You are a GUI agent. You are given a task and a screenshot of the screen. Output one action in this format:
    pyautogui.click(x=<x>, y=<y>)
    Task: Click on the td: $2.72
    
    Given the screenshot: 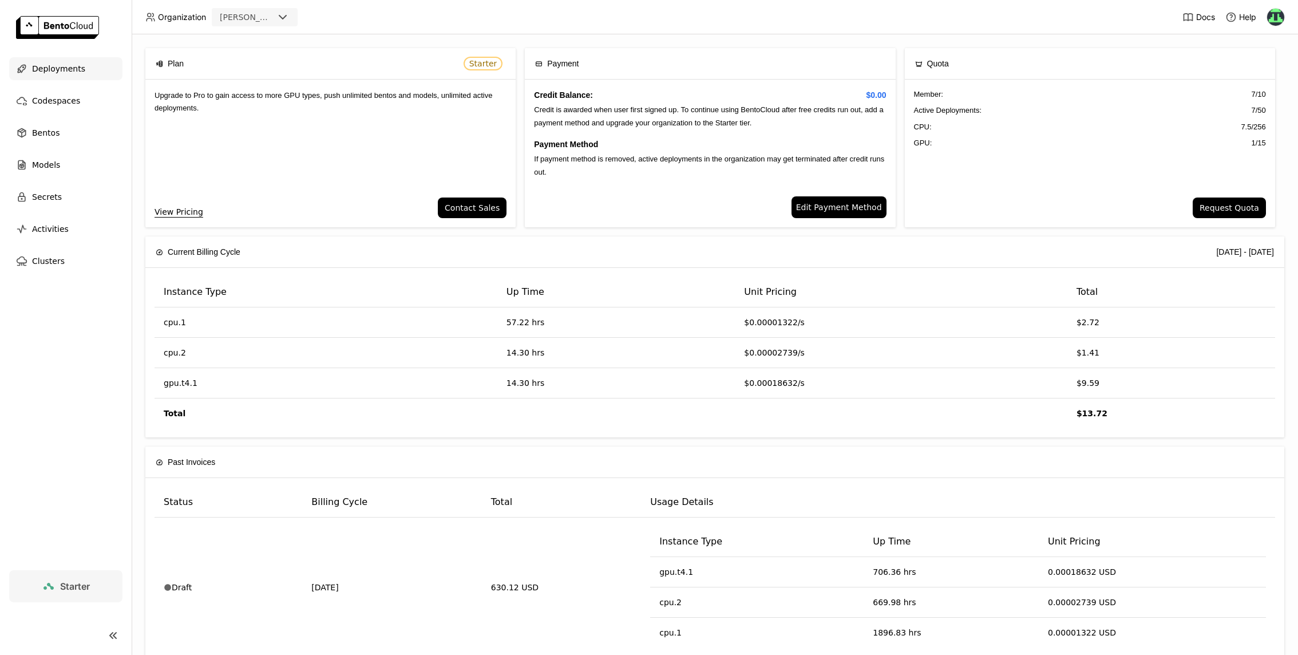 What is the action you would take?
    pyautogui.click(x=1171, y=322)
    